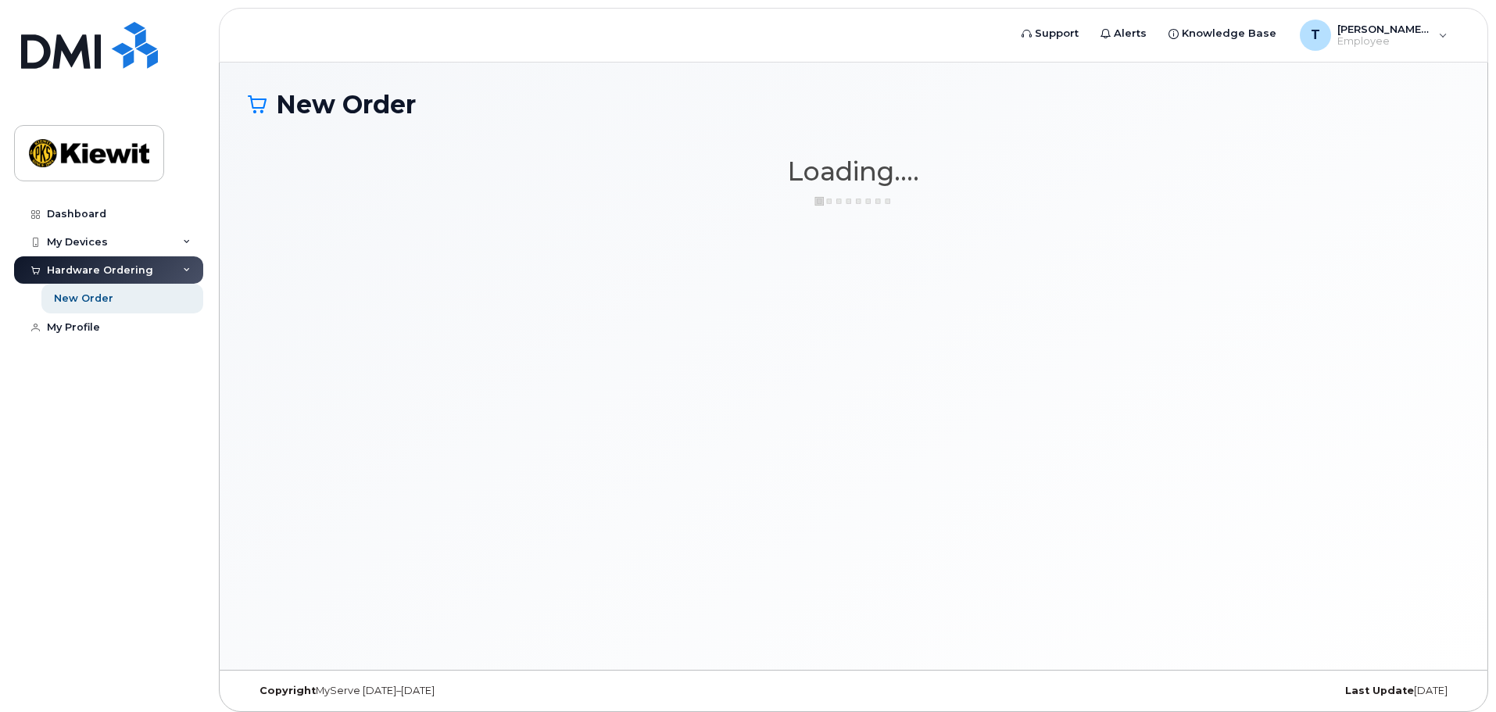 Image resolution: width=1496 pixels, height=712 pixels. I want to click on h1: Loading...., so click(854, 171).